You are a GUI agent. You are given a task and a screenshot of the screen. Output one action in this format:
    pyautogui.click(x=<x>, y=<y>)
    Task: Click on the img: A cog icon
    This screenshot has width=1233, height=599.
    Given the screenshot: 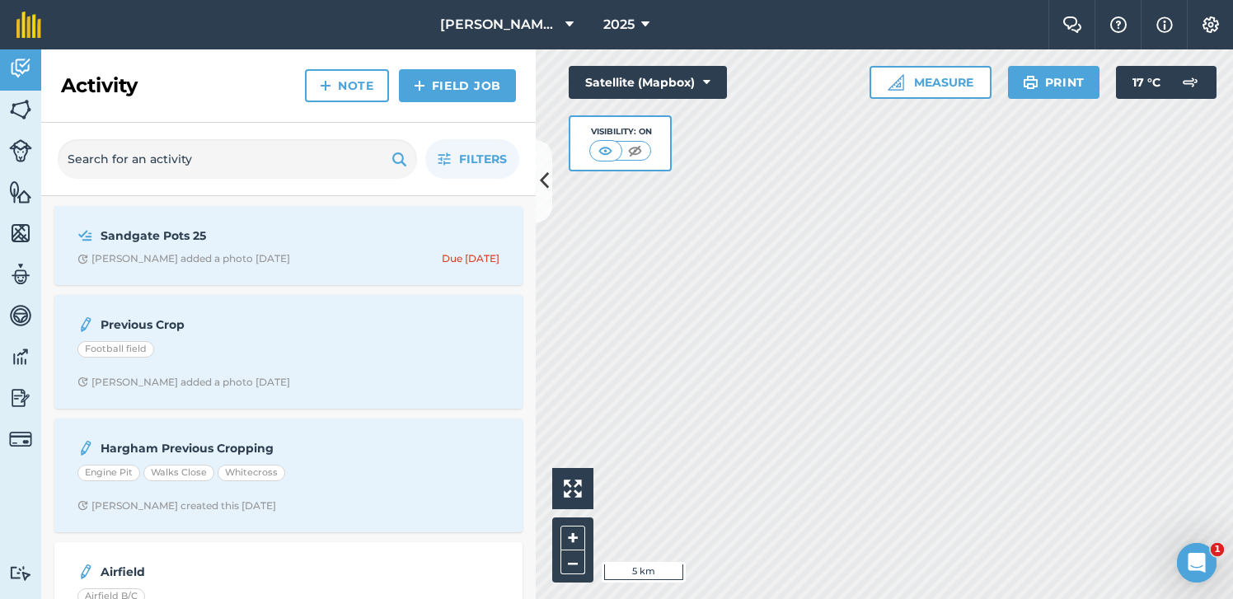 What is the action you would take?
    pyautogui.click(x=1211, y=25)
    